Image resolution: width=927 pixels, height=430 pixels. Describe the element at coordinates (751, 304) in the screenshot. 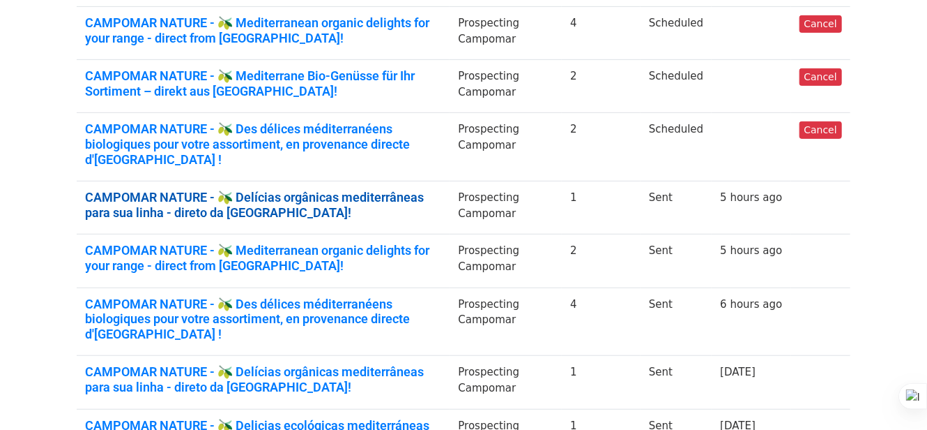

I see `a: 6 hours ago` at that location.